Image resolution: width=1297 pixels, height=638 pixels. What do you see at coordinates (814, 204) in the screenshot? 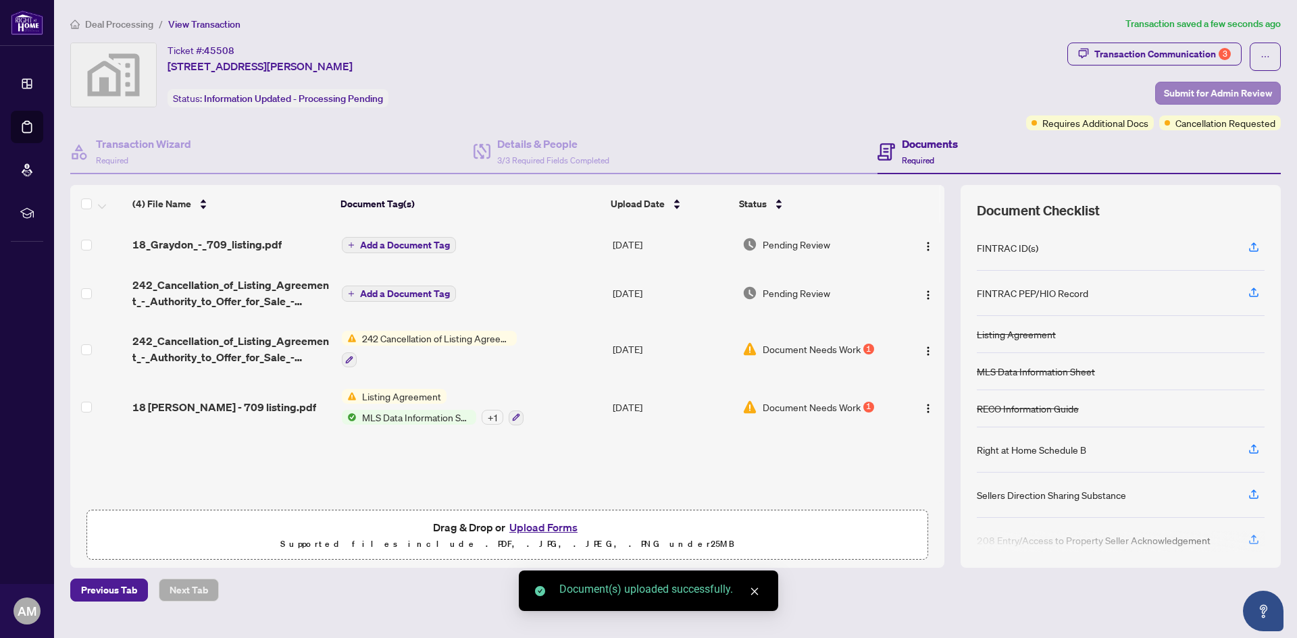
I see `th: Status` at bounding box center [814, 204].